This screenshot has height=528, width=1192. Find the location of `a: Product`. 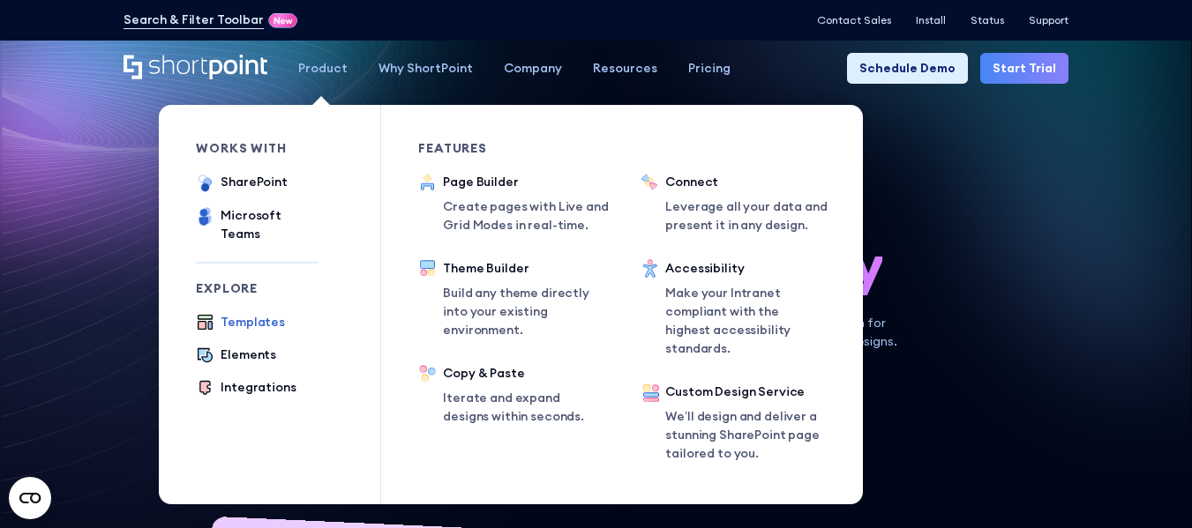

a: Product is located at coordinates (322, 68).